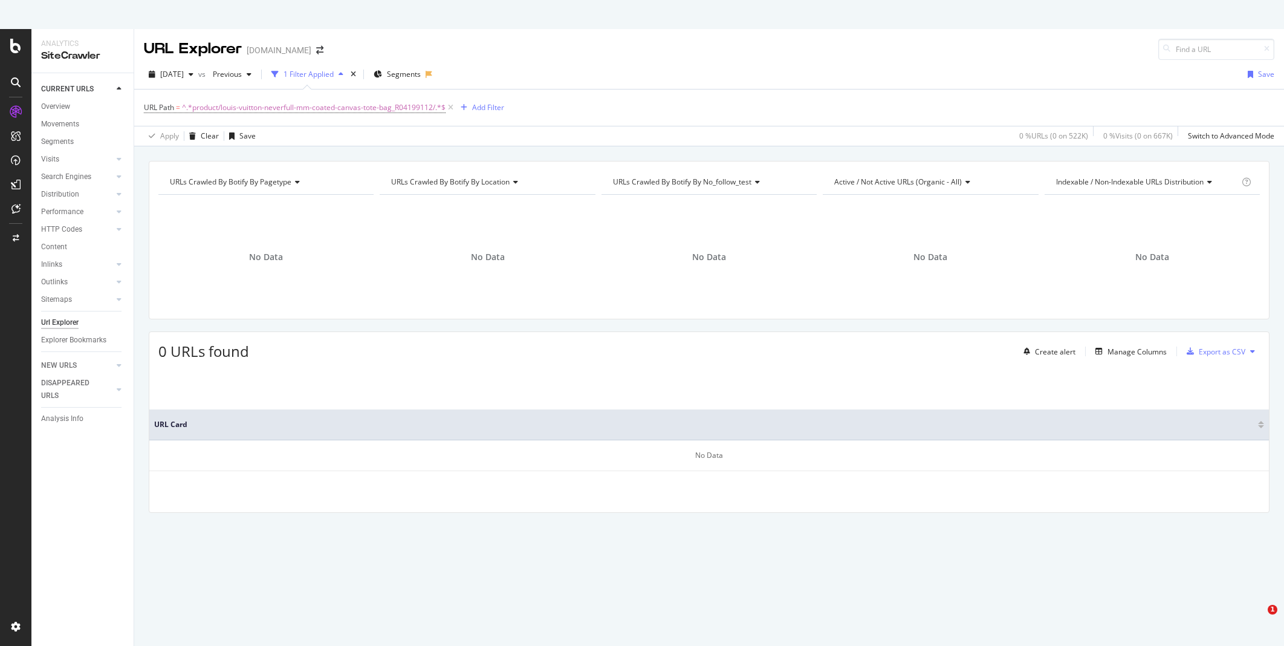  What do you see at coordinates (450, 181) in the screenshot?
I see `span: URLs Crawled By Botify By location` at bounding box center [450, 181].